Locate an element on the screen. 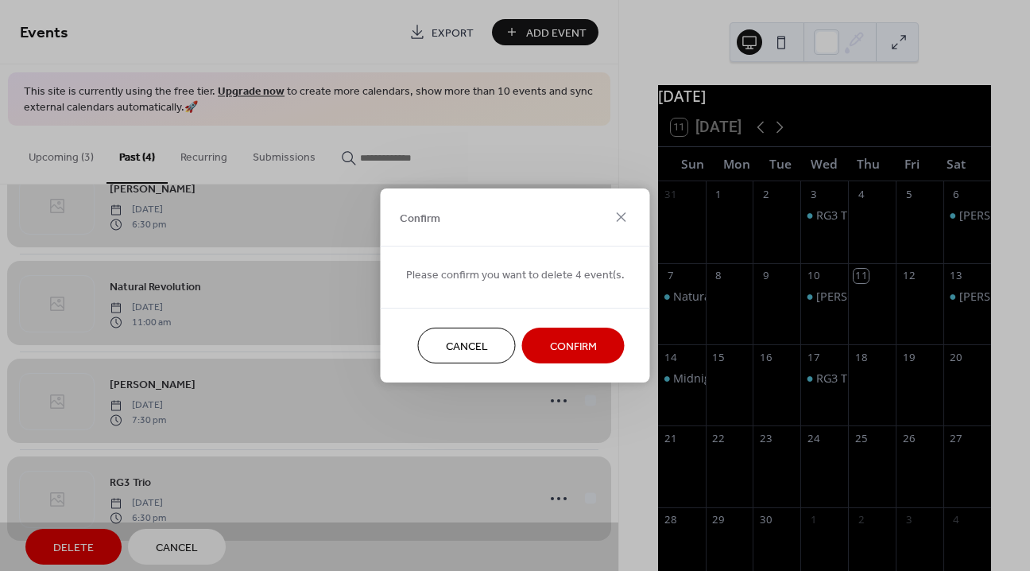  span: Cancel is located at coordinates (467, 347).